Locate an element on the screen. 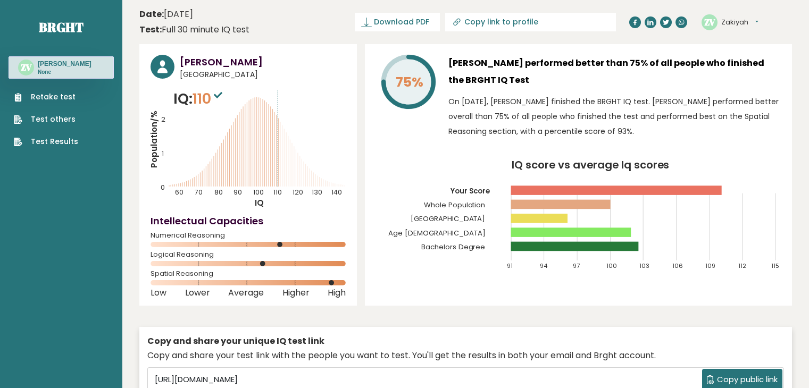 The image size is (809, 388). tspan: 115 is located at coordinates (776, 266).